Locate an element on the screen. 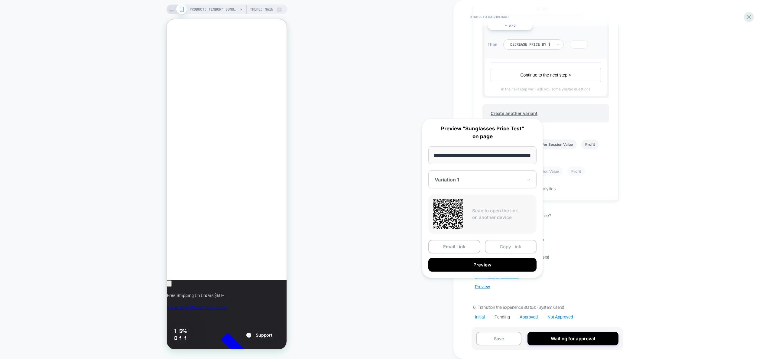 The height and width of the screenshot is (359, 769). div: Approved is located at coordinates (528, 317).